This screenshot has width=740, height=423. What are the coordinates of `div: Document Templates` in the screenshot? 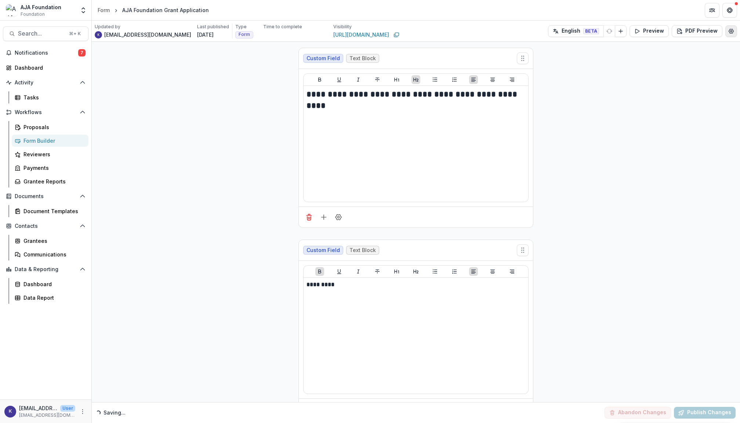 It's located at (53, 211).